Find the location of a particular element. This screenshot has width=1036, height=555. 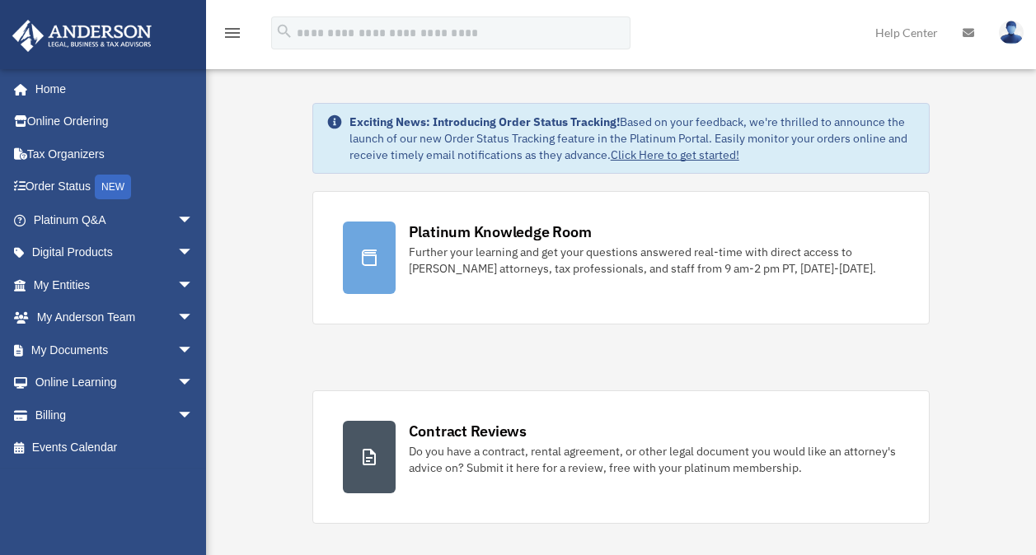

a: Billingarrow_drop_down is located at coordinates (115, 415).